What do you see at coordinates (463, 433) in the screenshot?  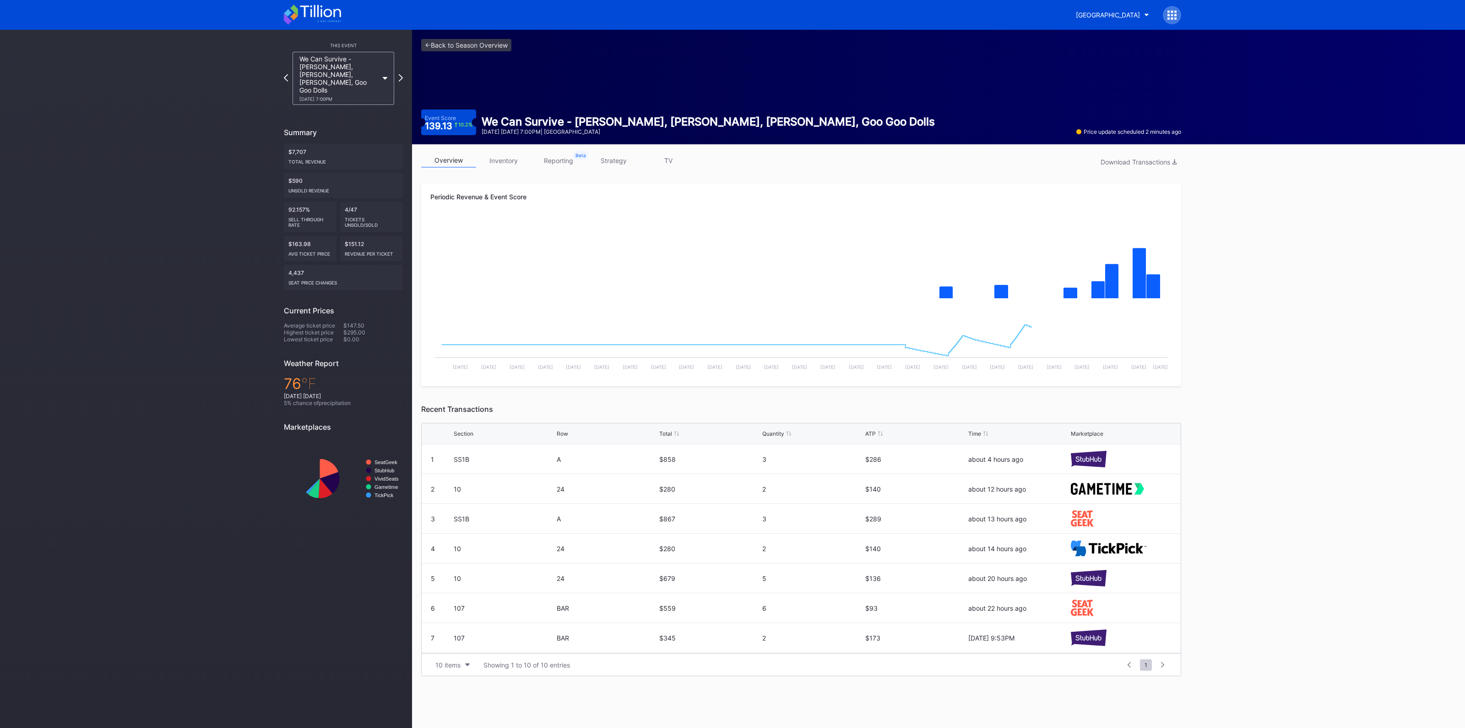 I see `div: Section` at bounding box center [463, 433].